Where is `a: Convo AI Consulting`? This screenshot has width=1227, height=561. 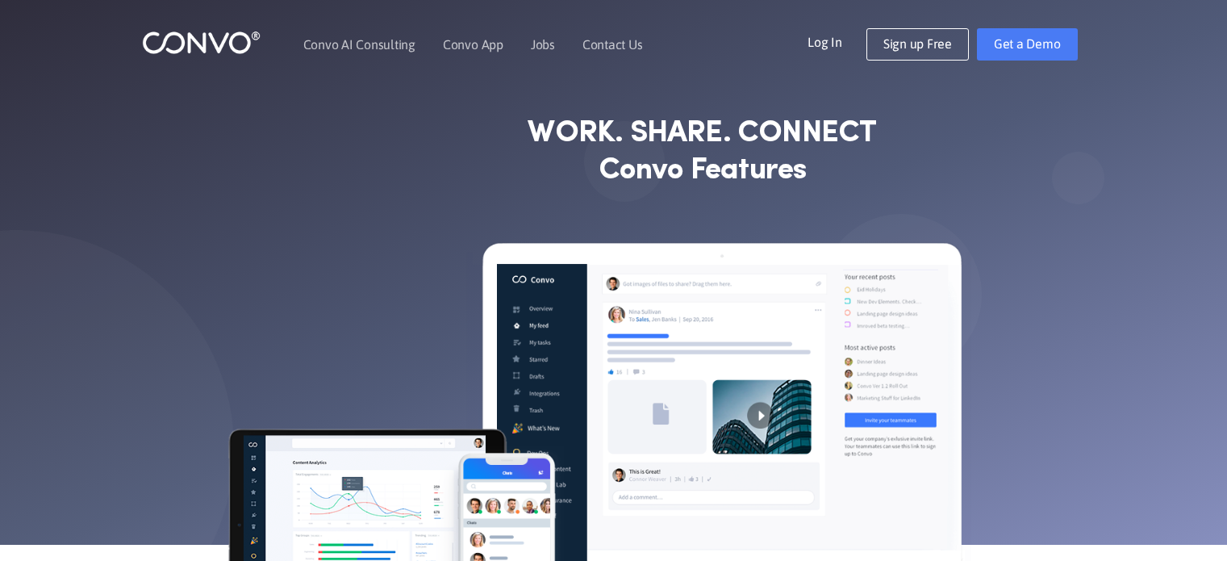 a: Convo AI Consulting is located at coordinates (359, 44).